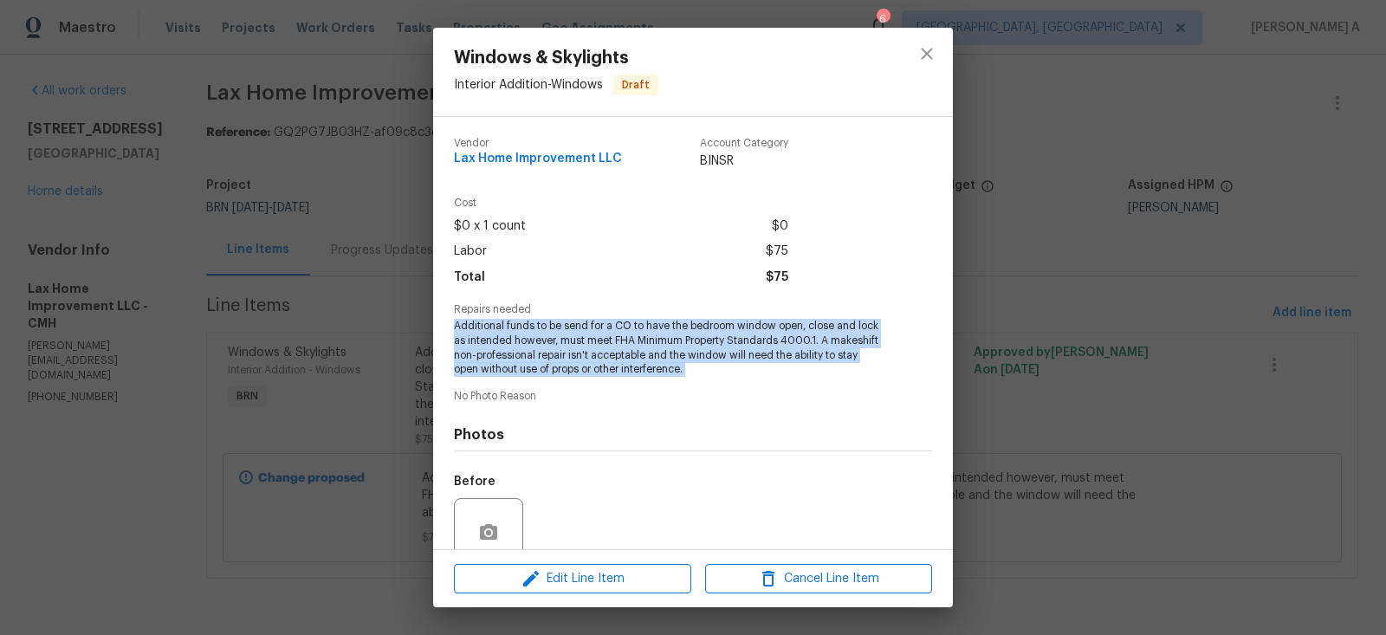 Image resolution: width=1386 pixels, height=635 pixels. What do you see at coordinates (693, 396) in the screenshot?
I see `span: No Photo Reason` at bounding box center [693, 396].